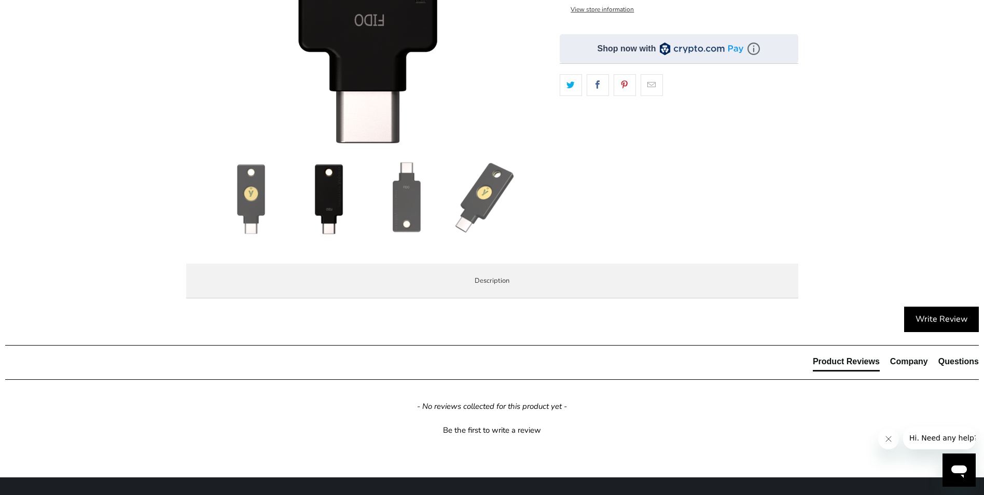 The image size is (984, 495). Describe the element at coordinates (492, 406) in the screenshot. I see `em: - No reviews collected for this product yet -` at that location.